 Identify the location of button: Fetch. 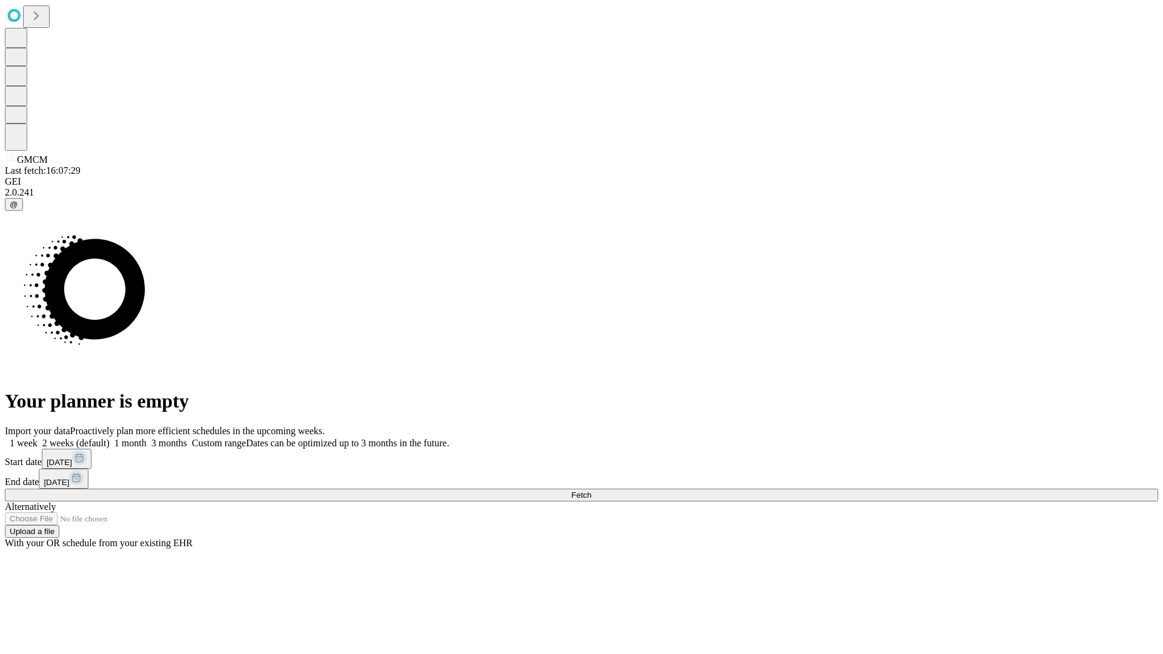
(582, 495).